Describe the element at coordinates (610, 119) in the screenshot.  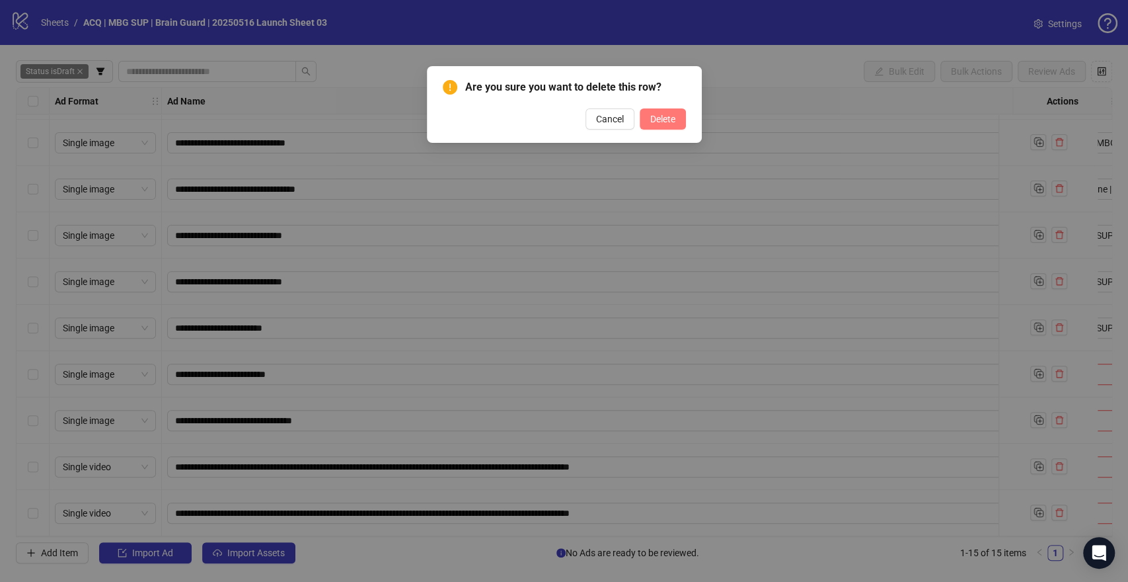
I see `span: Cancel` at that location.